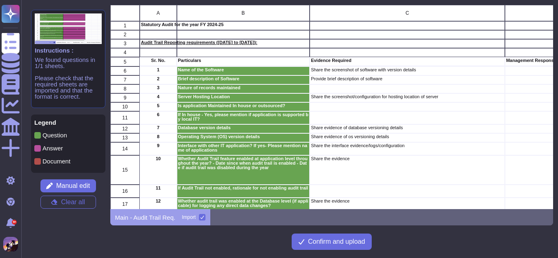 This screenshot has height=258, width=558. What do you see at coordinates (407, 13) in the screenshot?
I see `span: C` at bounding box center [407, 13].